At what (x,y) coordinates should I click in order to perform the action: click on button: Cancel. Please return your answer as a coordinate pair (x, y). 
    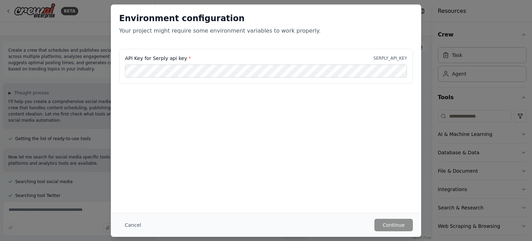
    Looking at the image, I should click on (133, 225).